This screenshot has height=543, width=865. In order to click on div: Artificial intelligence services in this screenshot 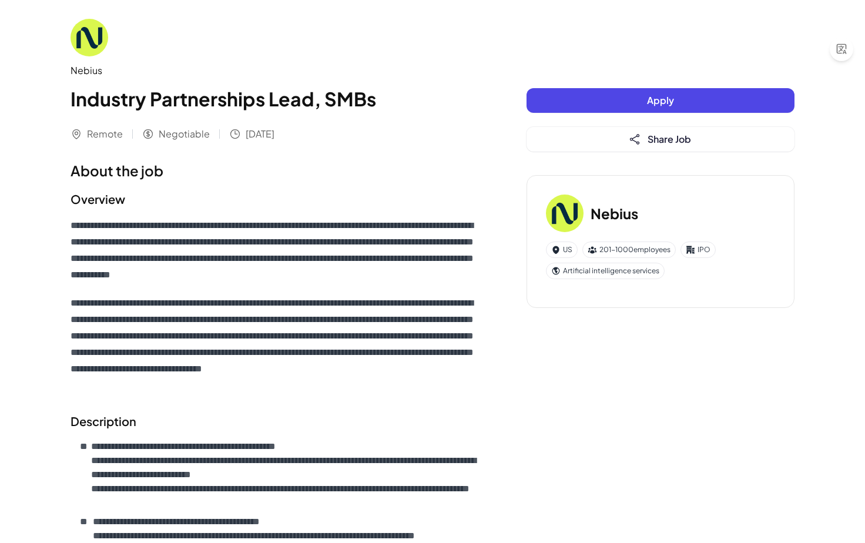, I will do `click(605, 271)`.